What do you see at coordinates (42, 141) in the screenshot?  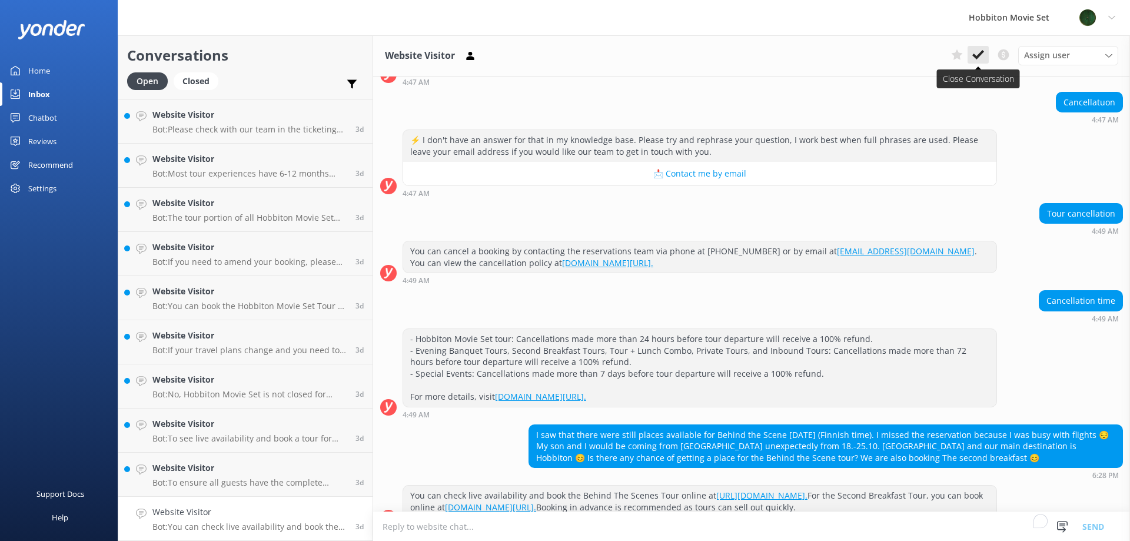 I see `div: Reviews` at bounding box center [42, 141].